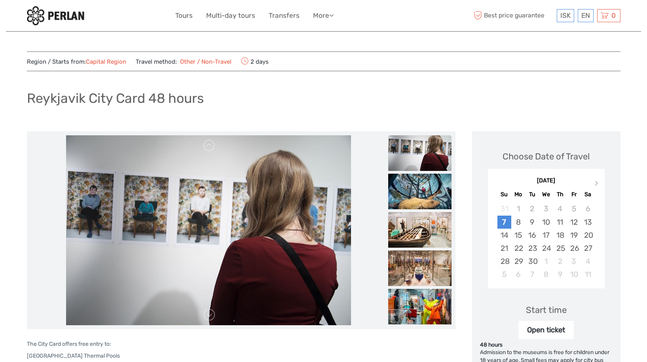  Describe the element at coordinates (420, 307) in the screenshot. I see `img: 17f0e84701924b58a836d0b227fe9a30_slider_thumbnail.jpeg` at that location.